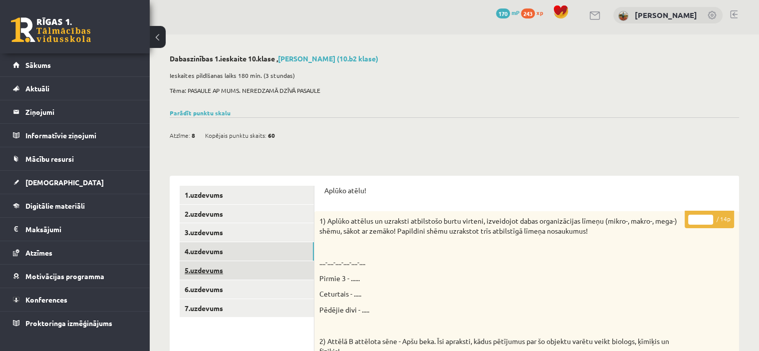 The width and height of the screenshot is (759, 351). Describe the element at coordinates (508, 12) in the screenshot. I see `a: 170 mP` at that location.